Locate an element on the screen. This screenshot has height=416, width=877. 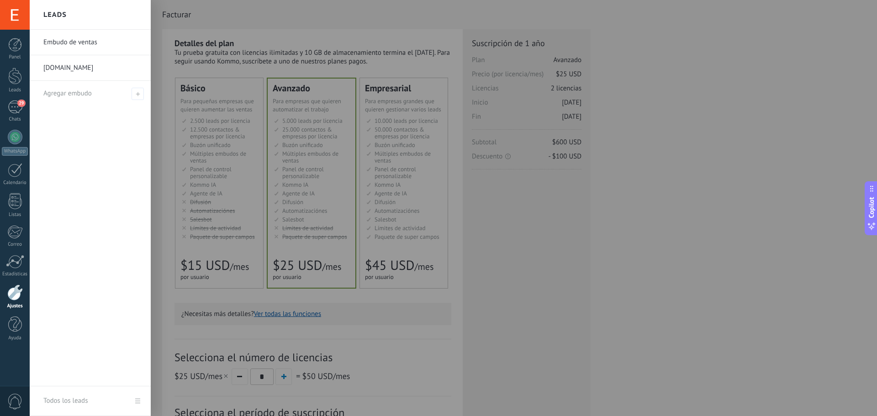
h2: Leads is located at coordinates (55, 15).